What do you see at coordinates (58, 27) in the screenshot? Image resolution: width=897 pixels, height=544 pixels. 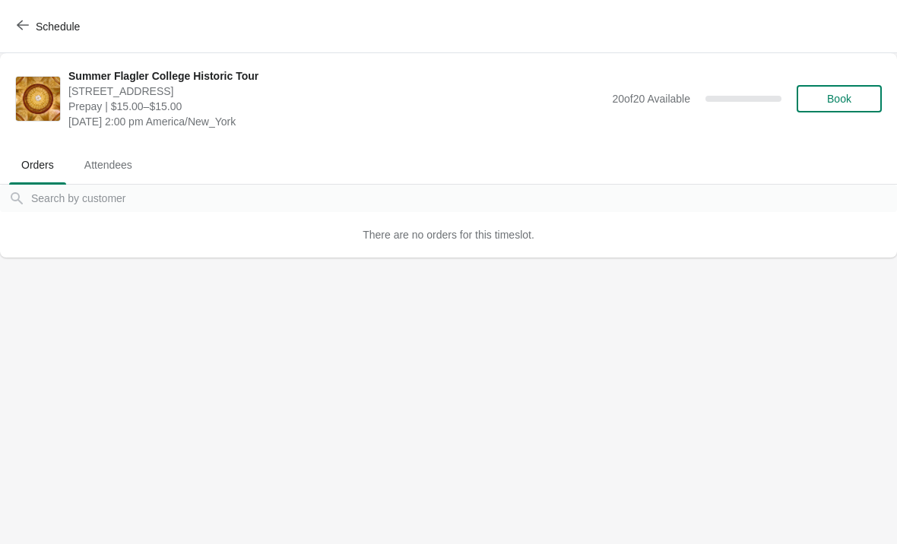 I see `span: Schedule` at bounding box center [58, 27].